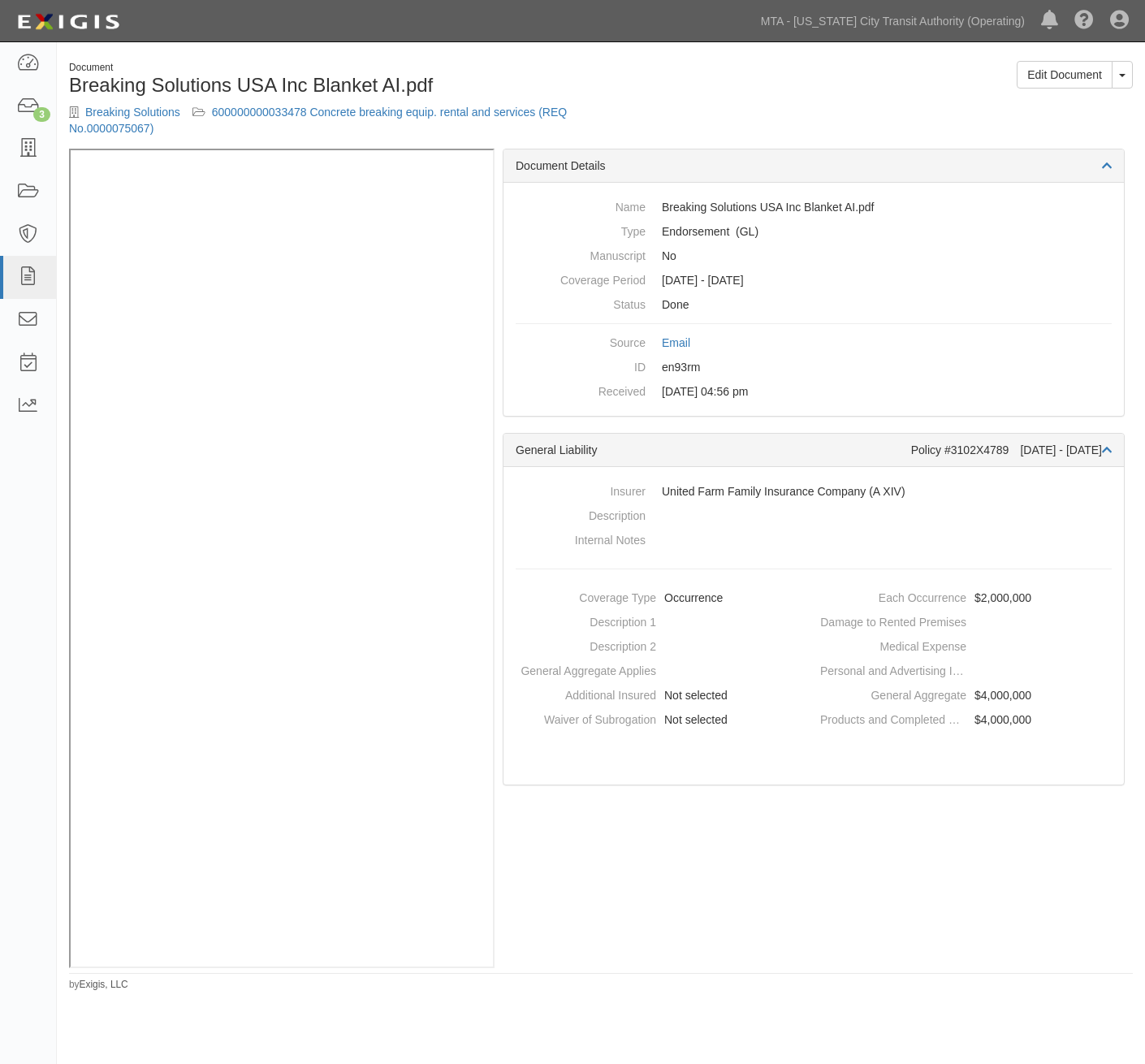  I want to click on dd: General Liability, so click(814, 231).